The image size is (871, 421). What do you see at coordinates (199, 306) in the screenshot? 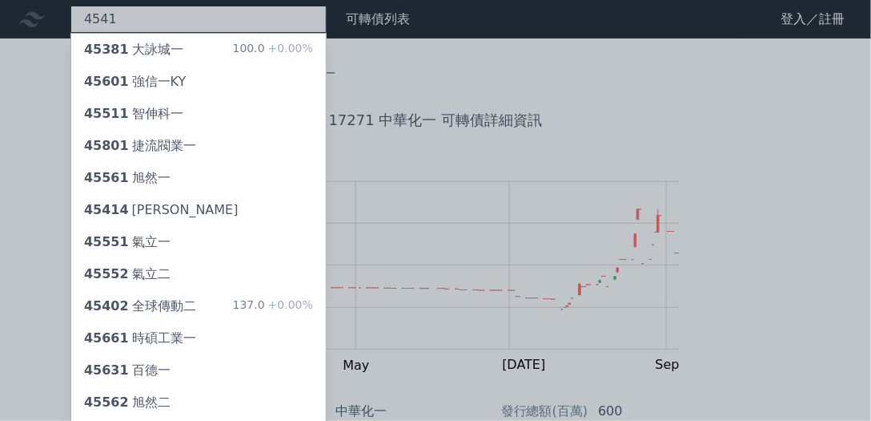
I see `a: 45402全球傳動二 137.0+0.00%` at bounding box center [199, 306].